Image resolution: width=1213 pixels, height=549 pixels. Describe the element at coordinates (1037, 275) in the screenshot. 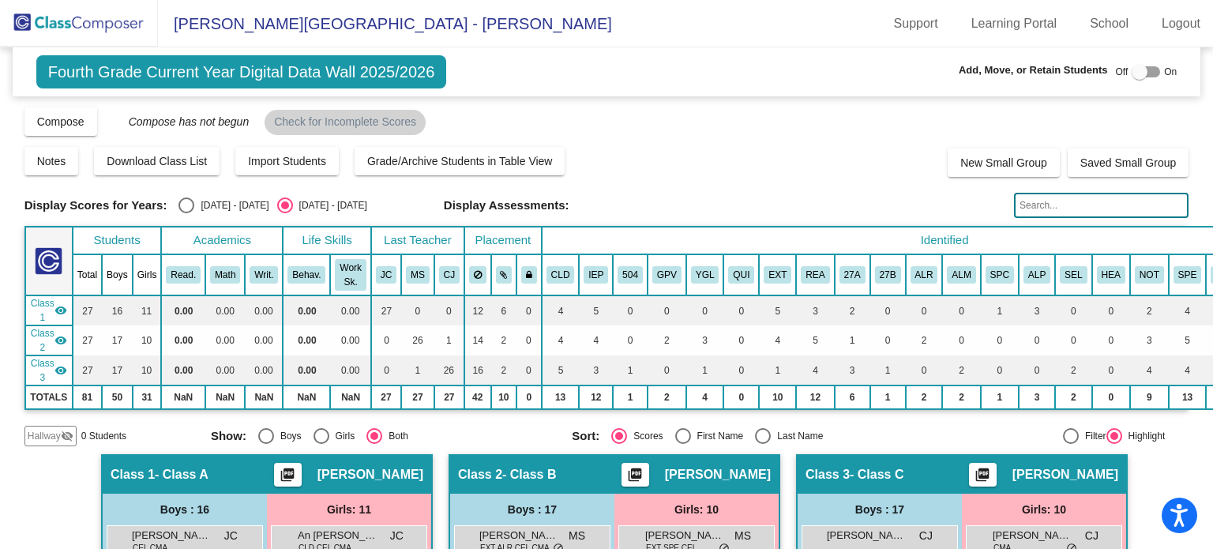

I see `button: ALP` at that location.